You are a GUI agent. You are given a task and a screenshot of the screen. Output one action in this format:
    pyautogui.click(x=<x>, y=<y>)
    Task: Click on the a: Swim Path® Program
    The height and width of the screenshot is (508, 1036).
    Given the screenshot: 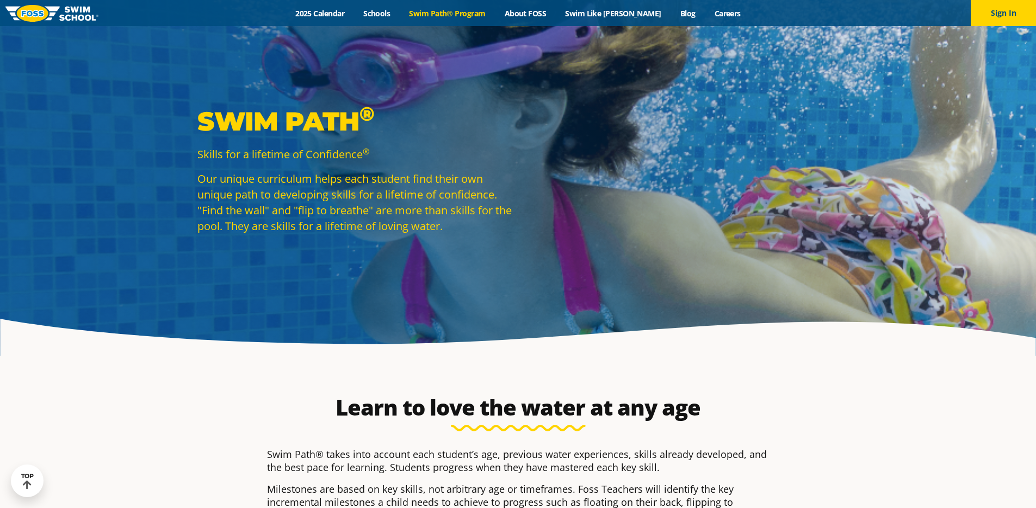 What is the action you would take?
    pyautogui.click(x=447, y=13)
    